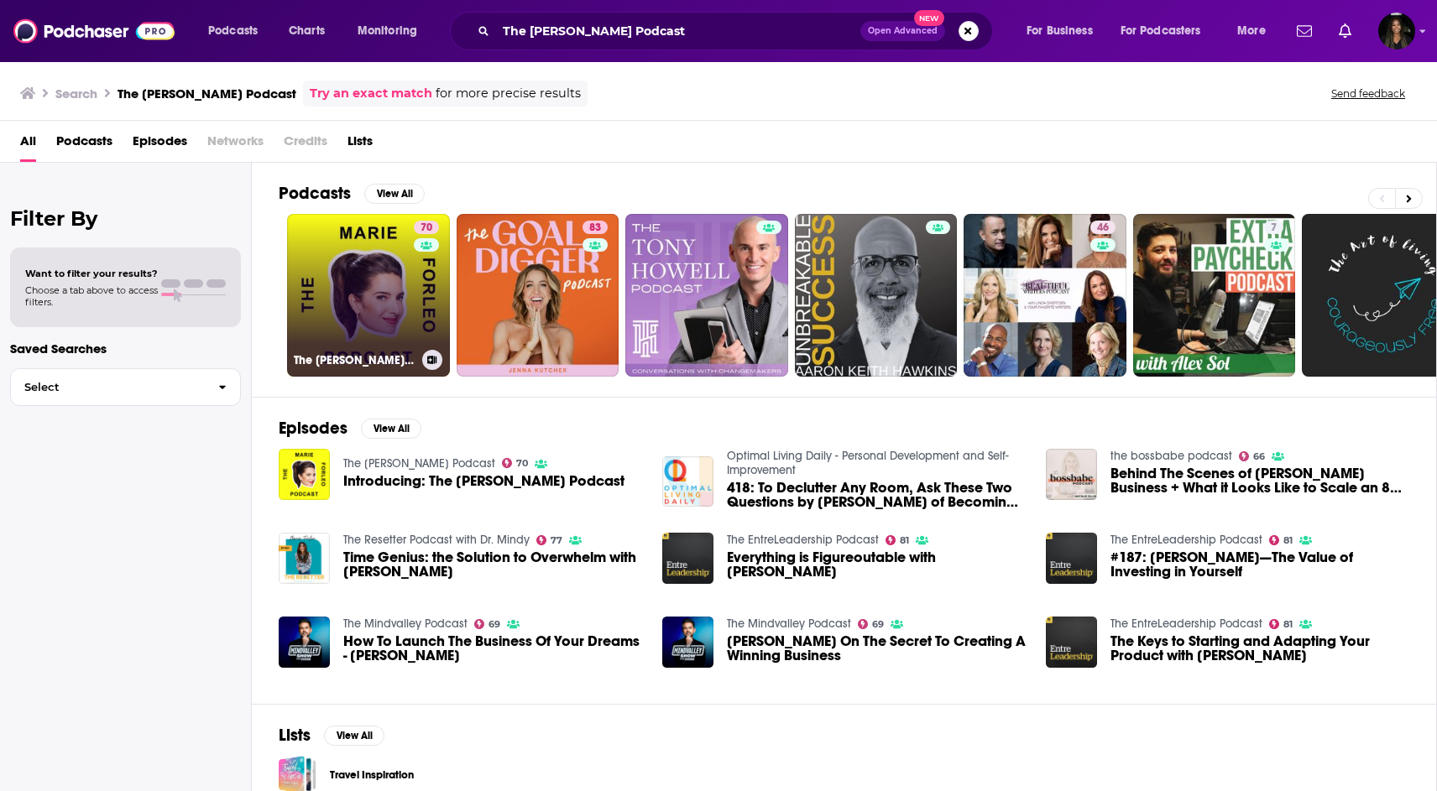 The width and height of the screenshot is (1437, 791). Describe the element at coordinates (1368, 93) in the screenshot. I see `button: Send feedback` at that location.